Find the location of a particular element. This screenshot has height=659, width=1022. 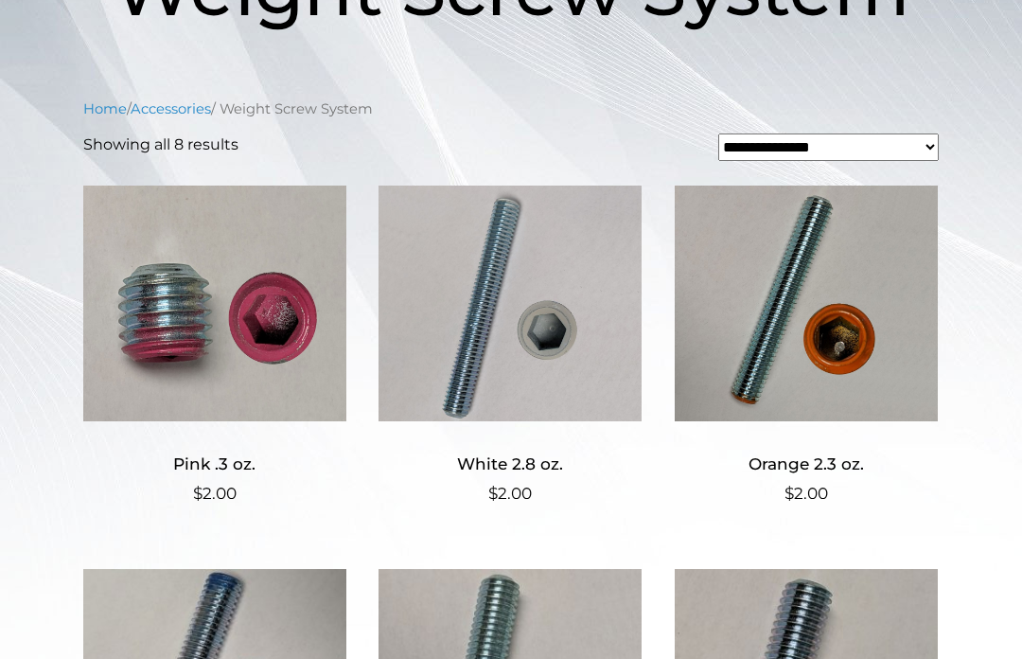

a: Pink .3 oz. $2.00 is located at coordinates (215, 341).